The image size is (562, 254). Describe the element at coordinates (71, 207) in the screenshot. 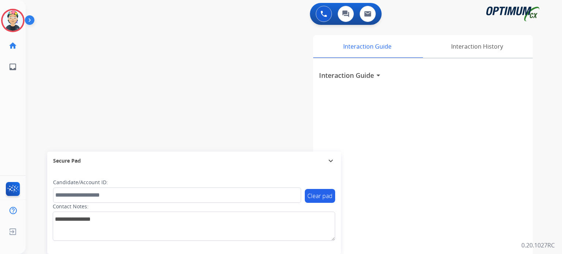

I see `label: Contact Notes:` at that location.